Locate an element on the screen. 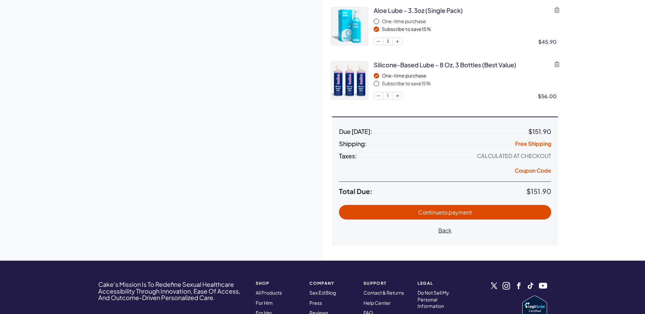  span: Total Due: is located at coordinates (432, 191).